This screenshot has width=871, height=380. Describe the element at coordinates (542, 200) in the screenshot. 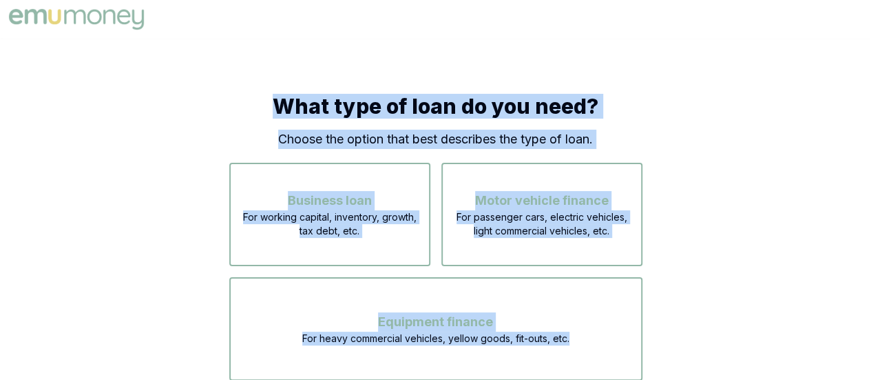

I see `a: Motor vehicle financeFor passenger cars, electric vehicles, light commercial vehicles, etc.` at that location.